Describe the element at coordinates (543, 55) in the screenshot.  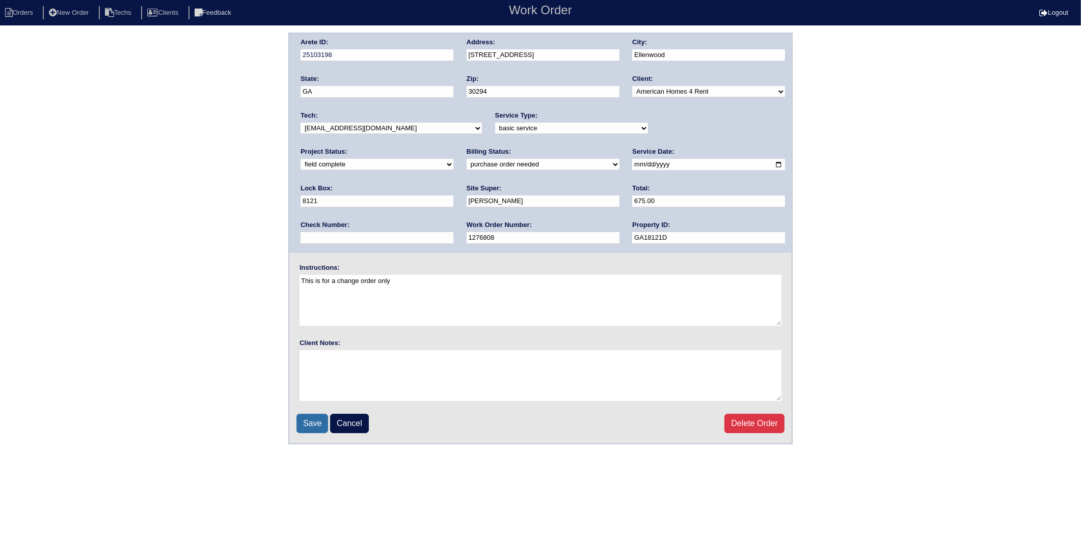
I see `input: Enter a location` at that location.